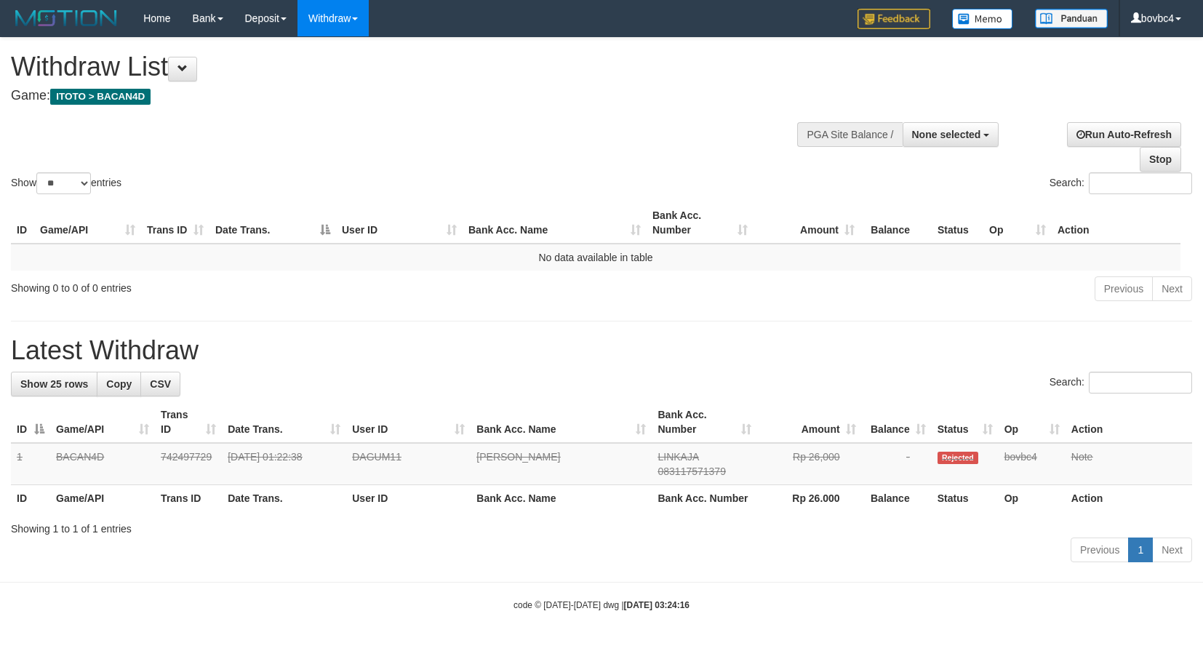 This screenshot has height=659, width=1203. I want to click on button: None selected, so click(951, 135).